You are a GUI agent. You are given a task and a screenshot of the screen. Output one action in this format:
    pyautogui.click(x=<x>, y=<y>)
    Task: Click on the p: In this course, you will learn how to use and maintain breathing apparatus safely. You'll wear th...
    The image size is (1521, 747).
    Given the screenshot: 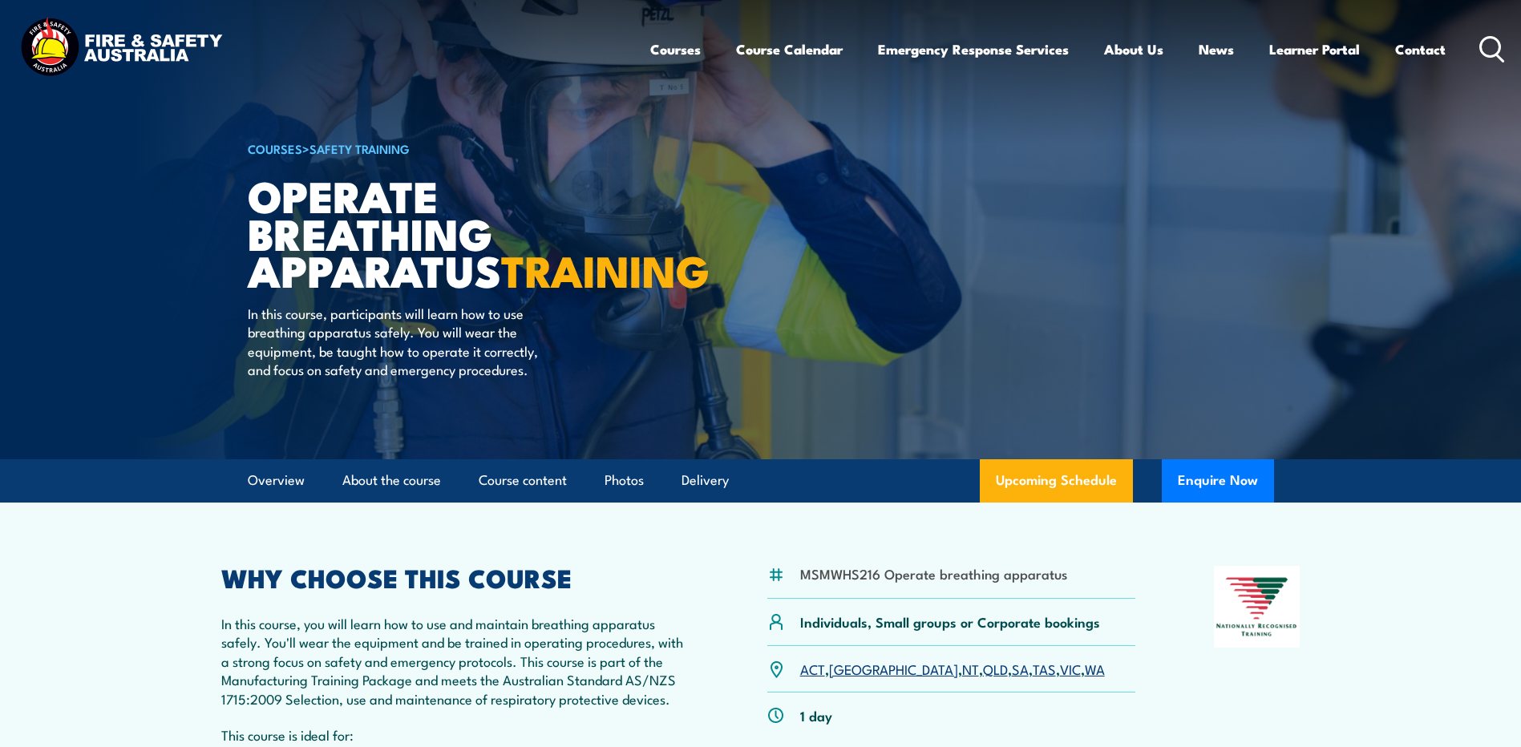 What is the action you would take?
    pyautogui.click(x=455, y=661)
    